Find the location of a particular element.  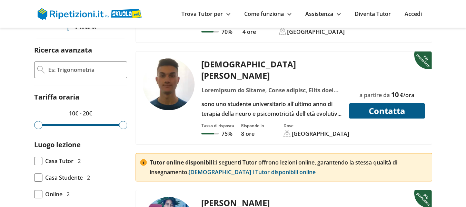

img: logo Skuola.net | Ripetizioni.it is located at coordinates (90, 14).